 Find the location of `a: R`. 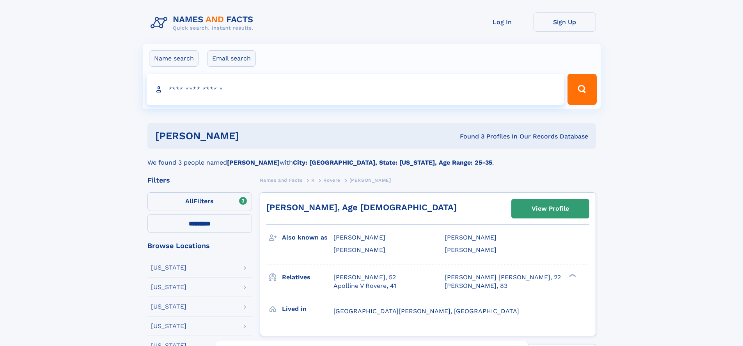

a: R is located at coordinates (313, 180).